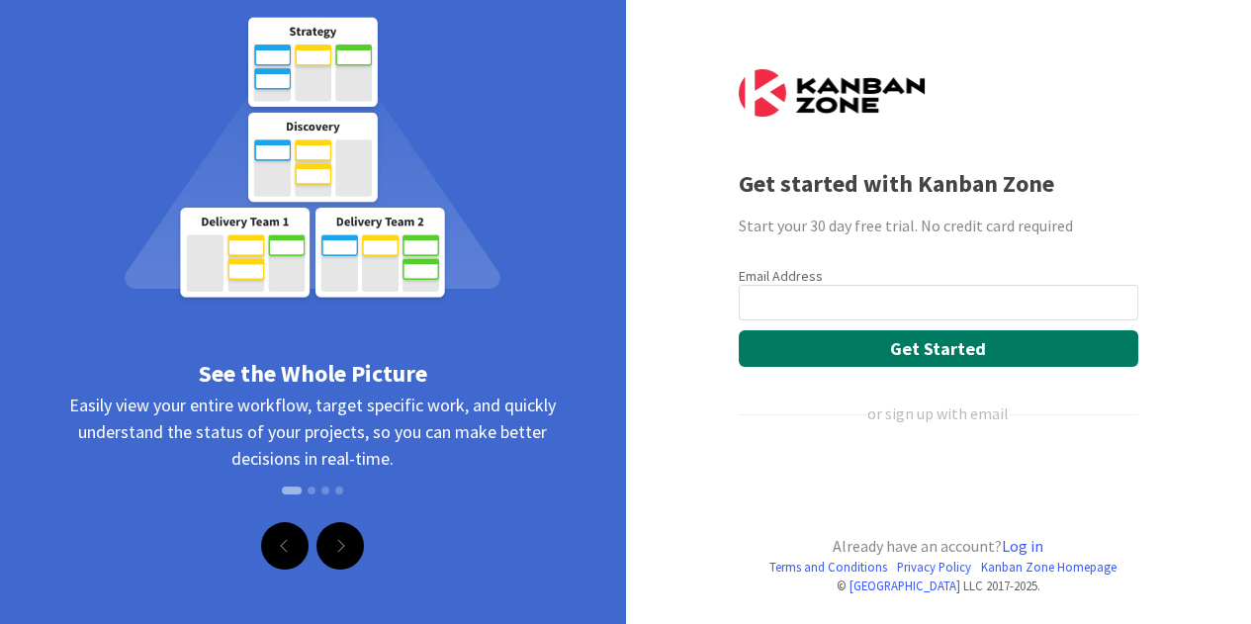 This screenshot has width=1251, height=624. I want to click on label: Email Address, so click(780, 276).